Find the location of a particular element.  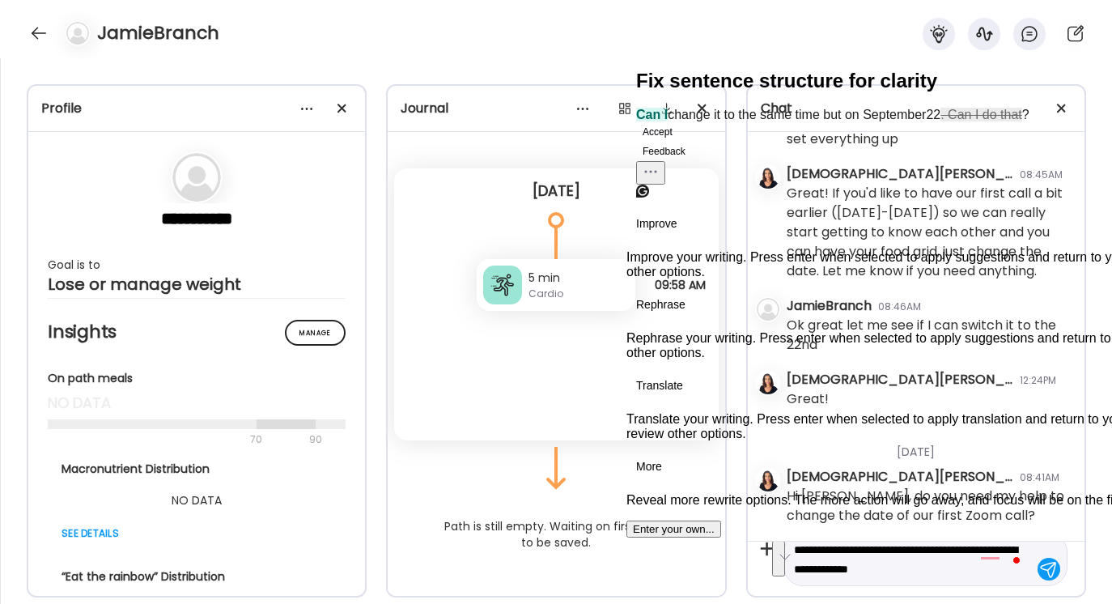

div: Cardio is located at coordinates (579, 294).